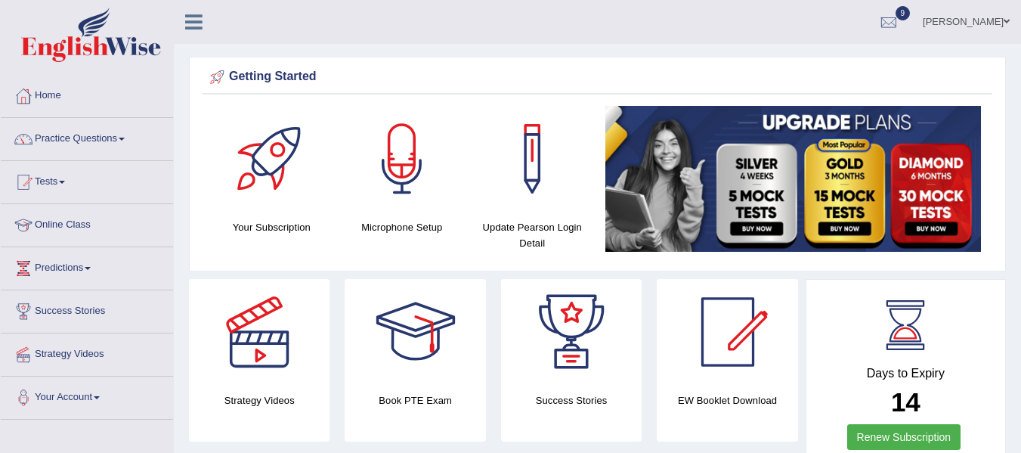 This screenshot has width=1021, height=453. What do you see at coordinates (402, 227) in the screenshot?
I see `h4: Microphone Setup` at bounding box center [402, 227].